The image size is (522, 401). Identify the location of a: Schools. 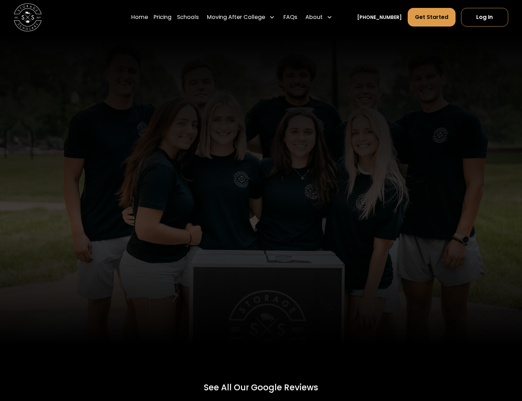
(187, 17).